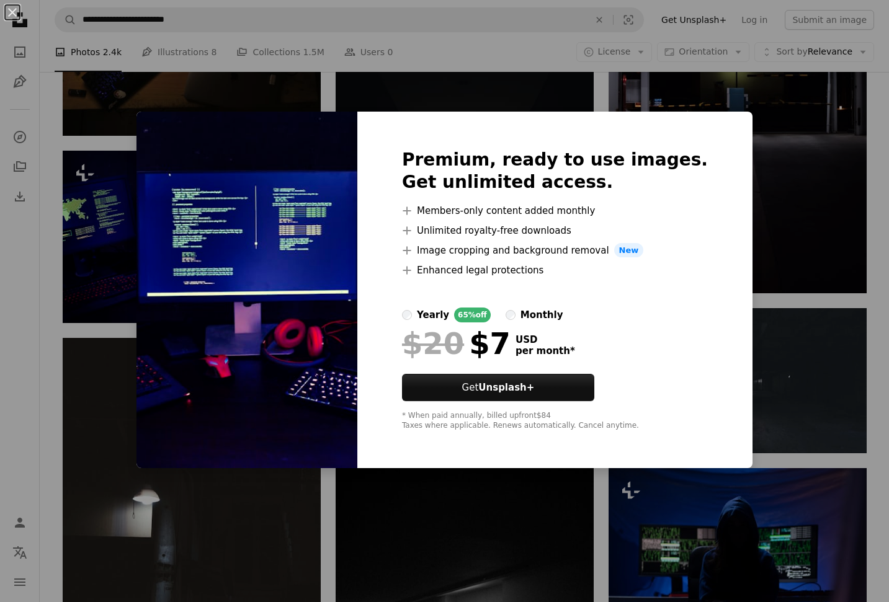 The height and width of the screenshot is (602, 889). Describe the element at coordinates (456, 344) in the screenshot. I see `div: $7` at that location.